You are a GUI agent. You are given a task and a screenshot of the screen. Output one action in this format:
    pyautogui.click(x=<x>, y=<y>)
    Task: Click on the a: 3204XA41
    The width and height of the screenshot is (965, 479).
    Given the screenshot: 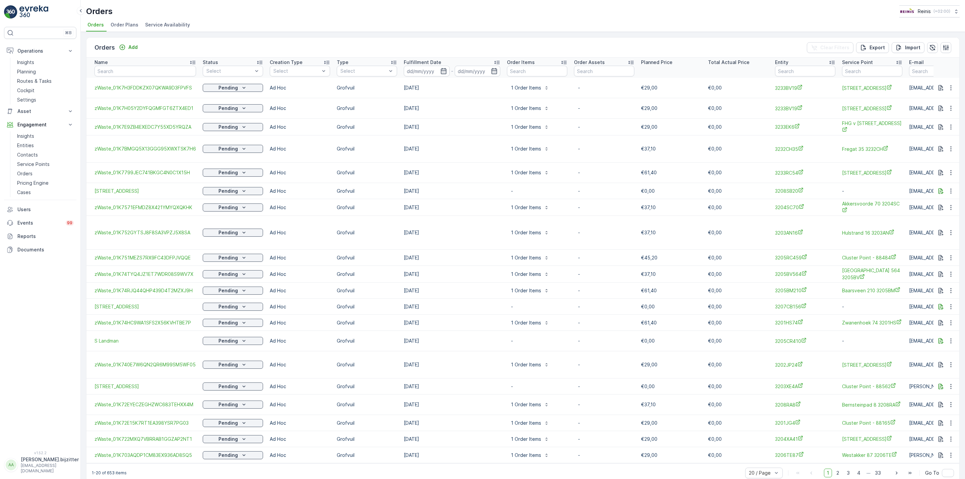 What is the action you would take?
    pyautogui.click(x=805, y=439)
    